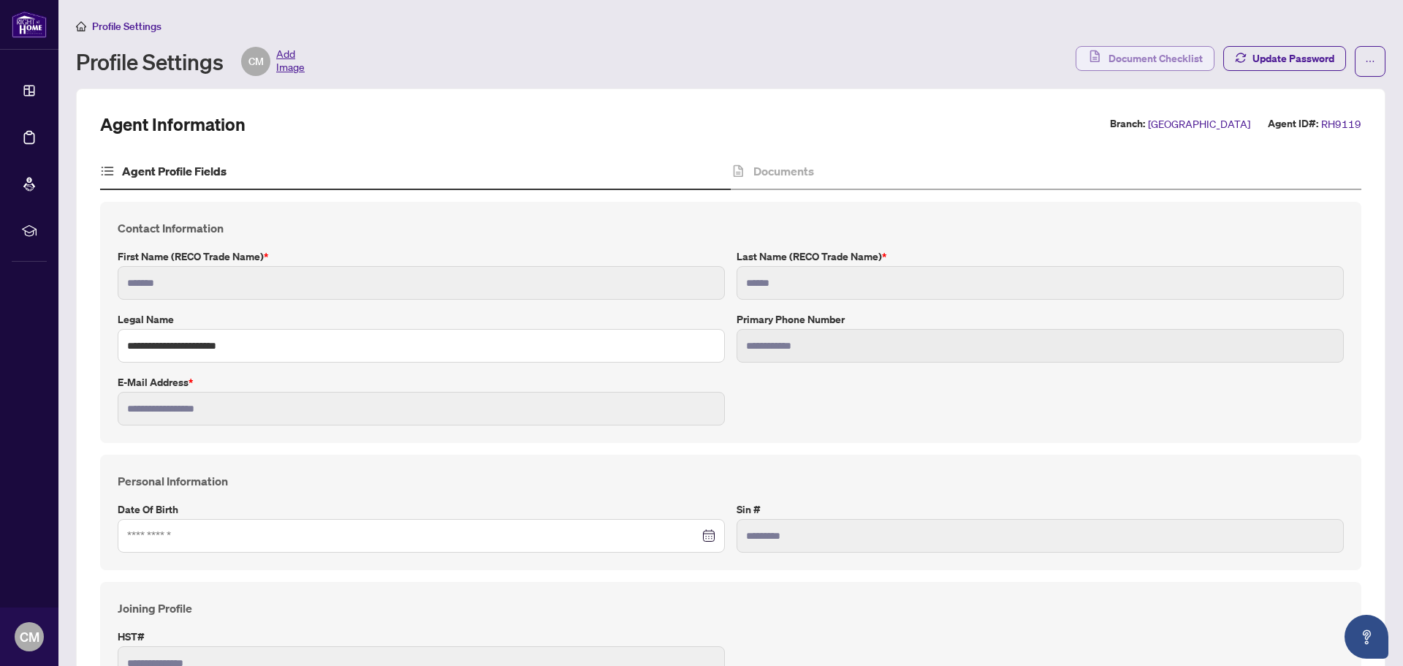 This screenshot has height=666, width=1403. What do you see at coordinates (1145, 58) in the screenshot?
I see `button: Document Checklist` at bounding box center [1145, 58].